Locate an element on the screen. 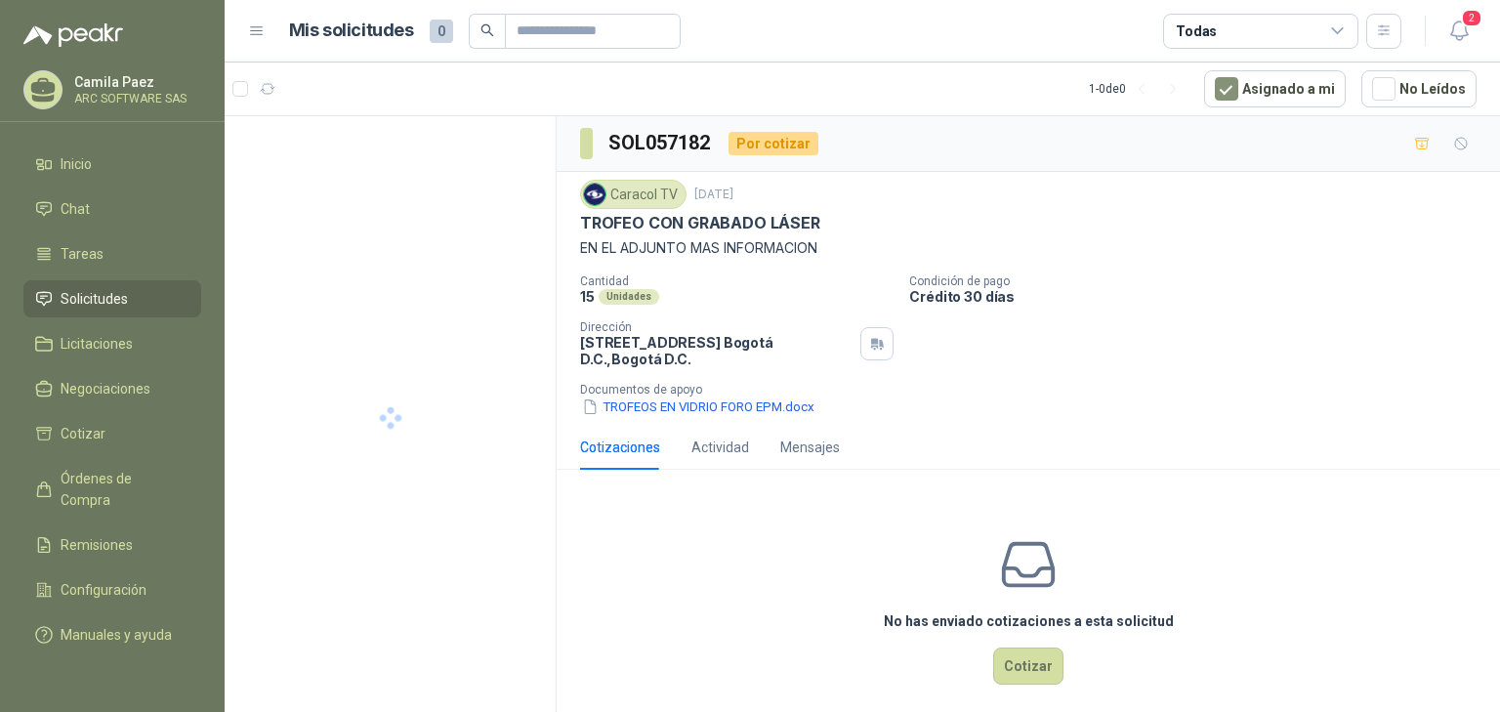 This screenshot has height=712, width=1500. a: Configuración is located at coordinates (112, 590).